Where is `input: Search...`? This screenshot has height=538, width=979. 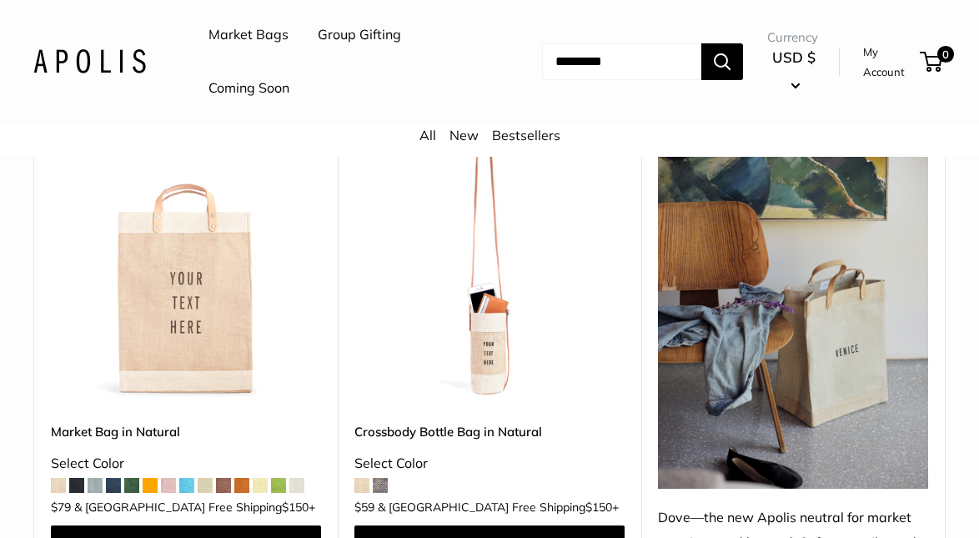 input: Search... is located at coordinates (621, 62).